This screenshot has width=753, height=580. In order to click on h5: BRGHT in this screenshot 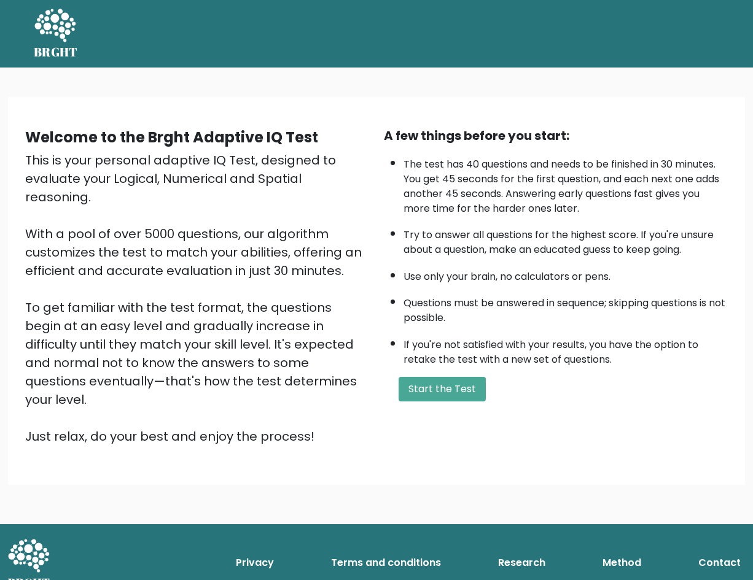, I will do `click(56, 52)`.